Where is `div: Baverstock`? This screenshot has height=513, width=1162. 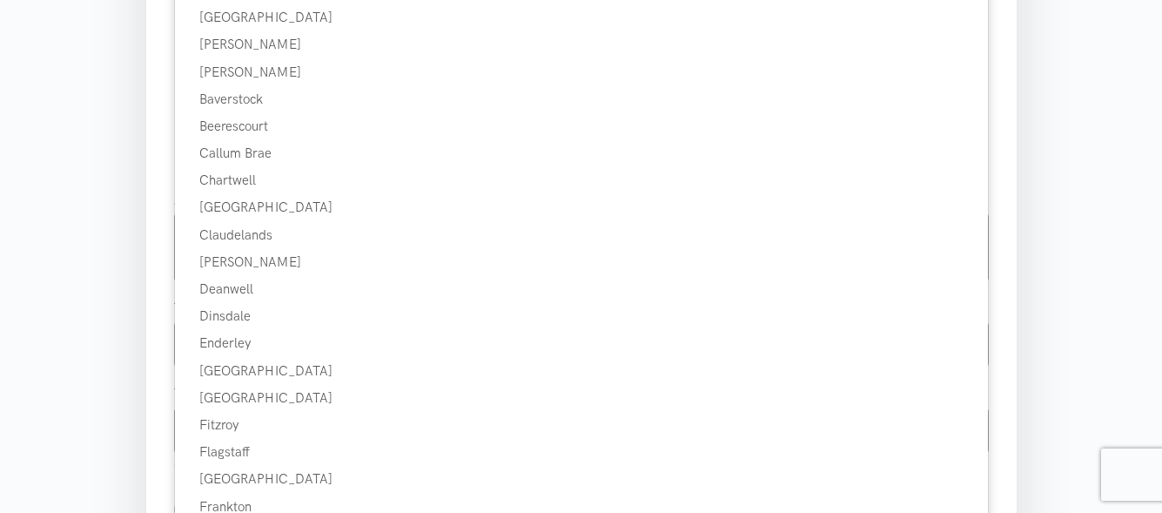
div: Baverstock is located at coordinates (582, 99).